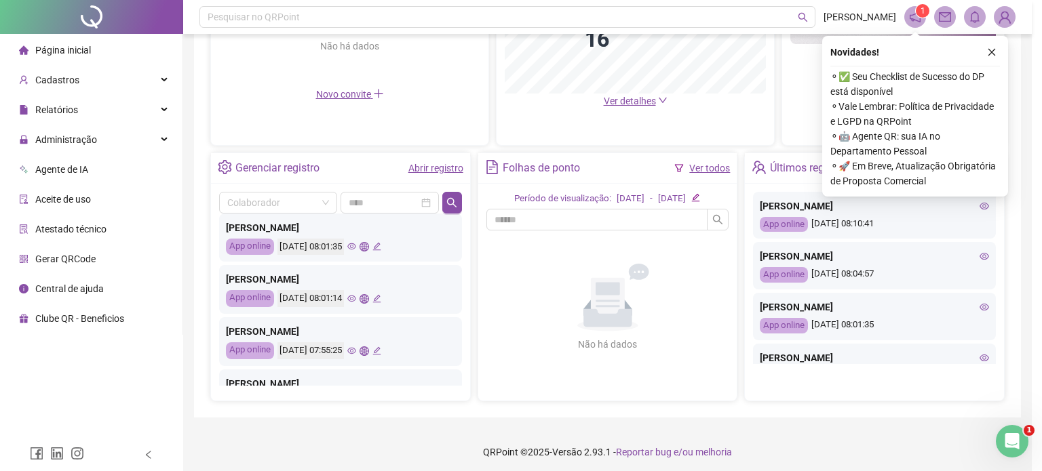 The height and width of the screenshot is (471, 1042). Describe the element at coordinates (915, 174) in the screenshot. I see `span: ⚬ 🚀 Em Breve, Atualização Obrigatória de Proposta Comercial` at that location.